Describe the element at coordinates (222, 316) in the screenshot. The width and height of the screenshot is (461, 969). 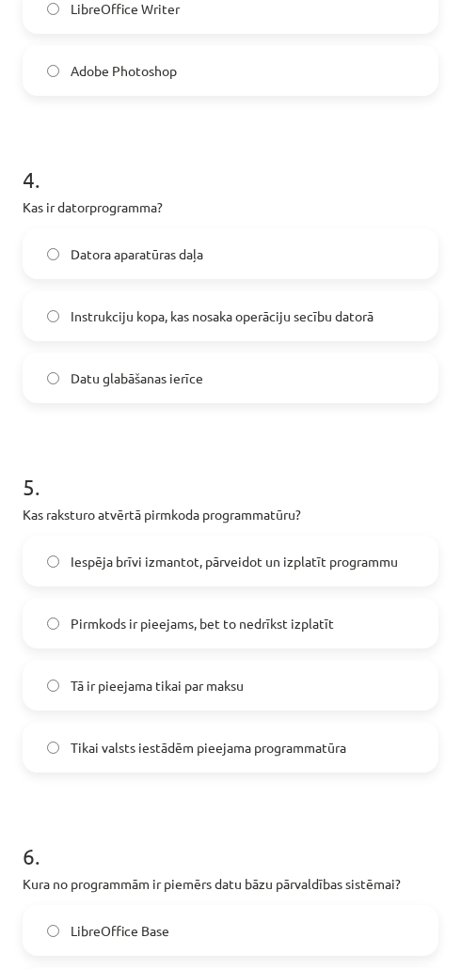
I see `span: Instrukciju kopa, kas nosaka operāciju secību datorā` at that location.